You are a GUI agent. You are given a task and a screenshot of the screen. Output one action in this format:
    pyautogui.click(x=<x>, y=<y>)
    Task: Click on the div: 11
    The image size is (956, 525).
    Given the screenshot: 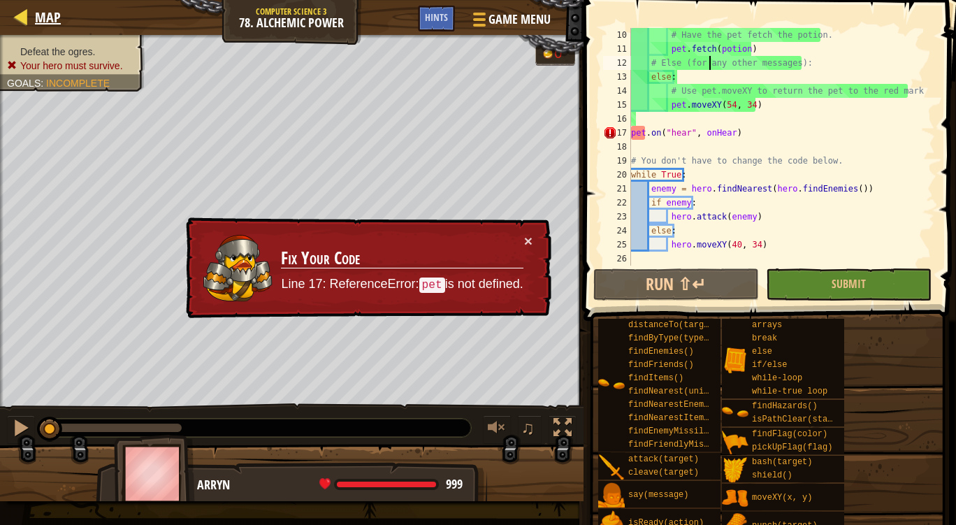 What is the action you would take?
    pyautogui.click(x=617, y=49)
    